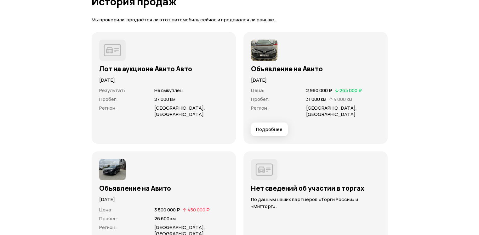 The image size is (479, 235). What do you see at coordinates (198, 210) in the screenshot?
I see `span: 450 000 ₽` at bounding box center [198, 210].